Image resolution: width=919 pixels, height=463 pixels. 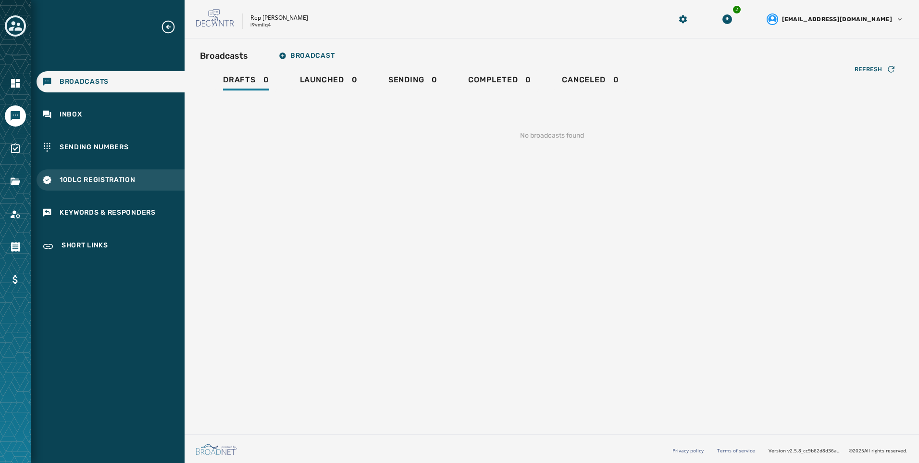 What do you see at coordinates (307, 56) in the screenshot?
I see `span: Broadcast` at bounding box center [307, 56].